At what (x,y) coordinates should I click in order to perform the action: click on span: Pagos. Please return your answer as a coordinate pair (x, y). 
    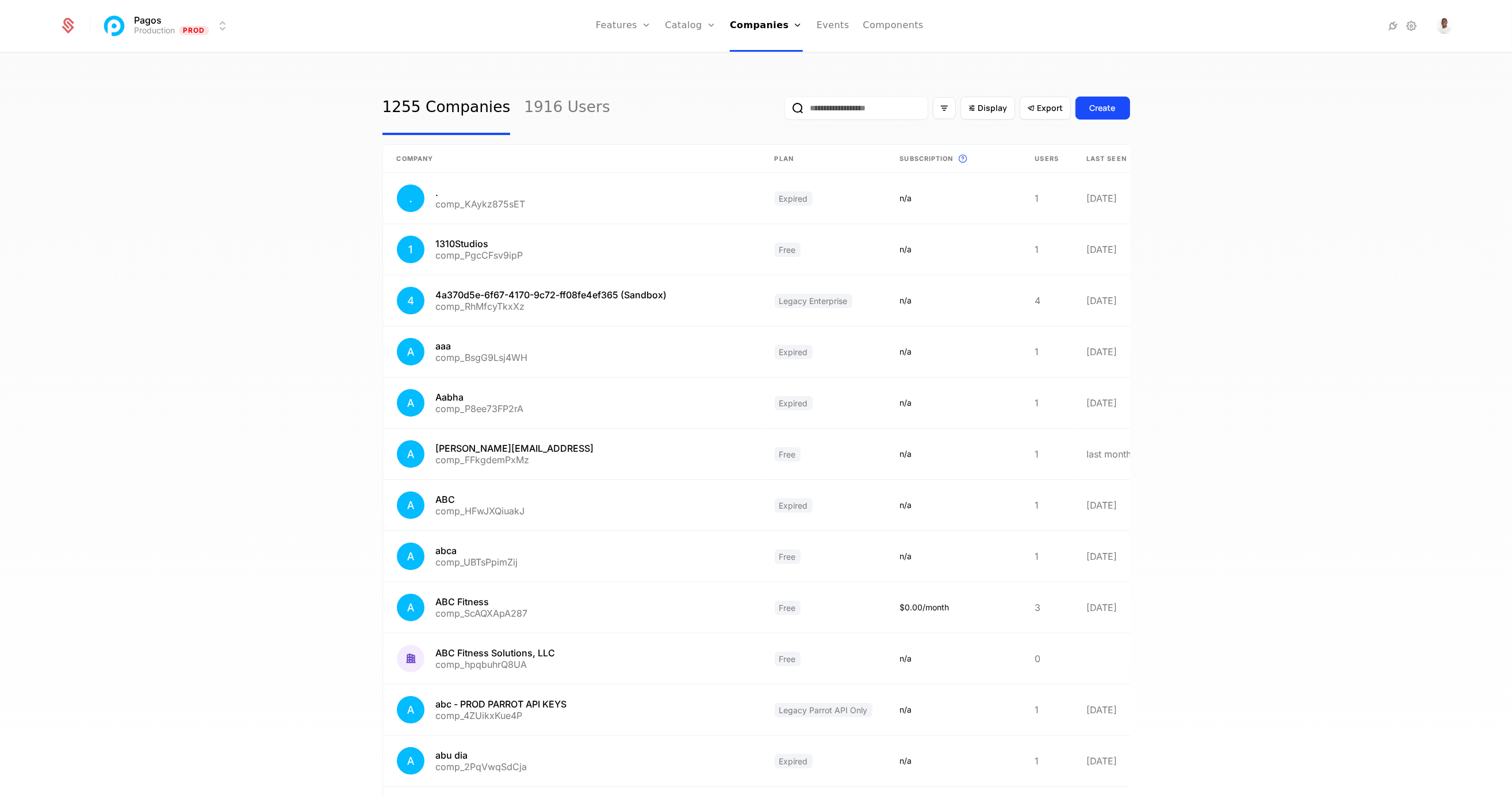
    Looking at the image, I should click on (148, 20).